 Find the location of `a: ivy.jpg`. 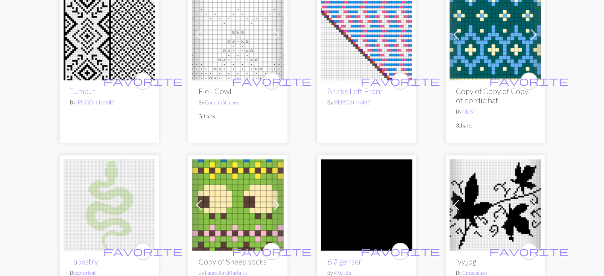

a: ivy.jpg is located at coordinates (495, 204).